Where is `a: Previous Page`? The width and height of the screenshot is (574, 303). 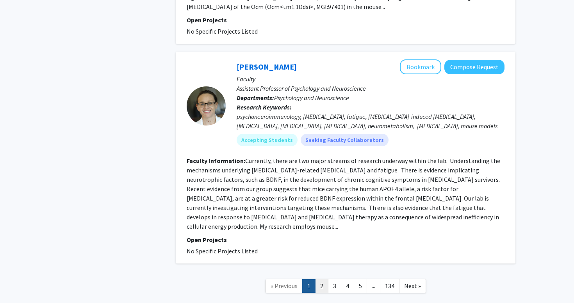 a: Previous Page is located at coordinates (284, 285).